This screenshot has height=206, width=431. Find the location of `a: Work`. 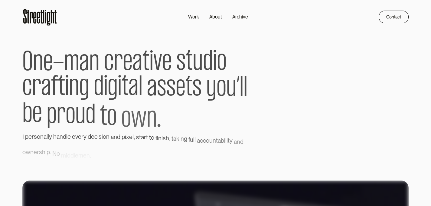

a: Work is located at coordinates (194, 17).